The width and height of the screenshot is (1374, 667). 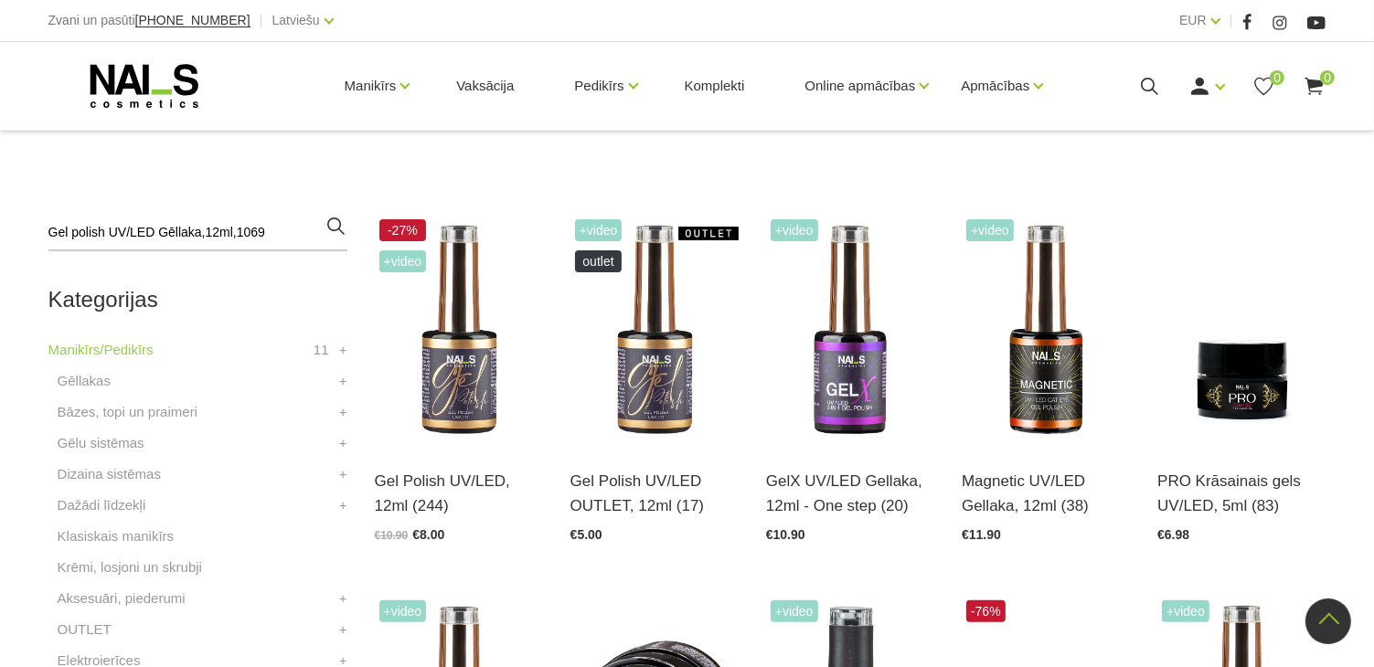 What do you see at coordinates (1241, 494) in the screenshot?
I see `a: PRO Krāsainais gels UV/LED, 5ml (83)` at bounding box center [1241, 494].